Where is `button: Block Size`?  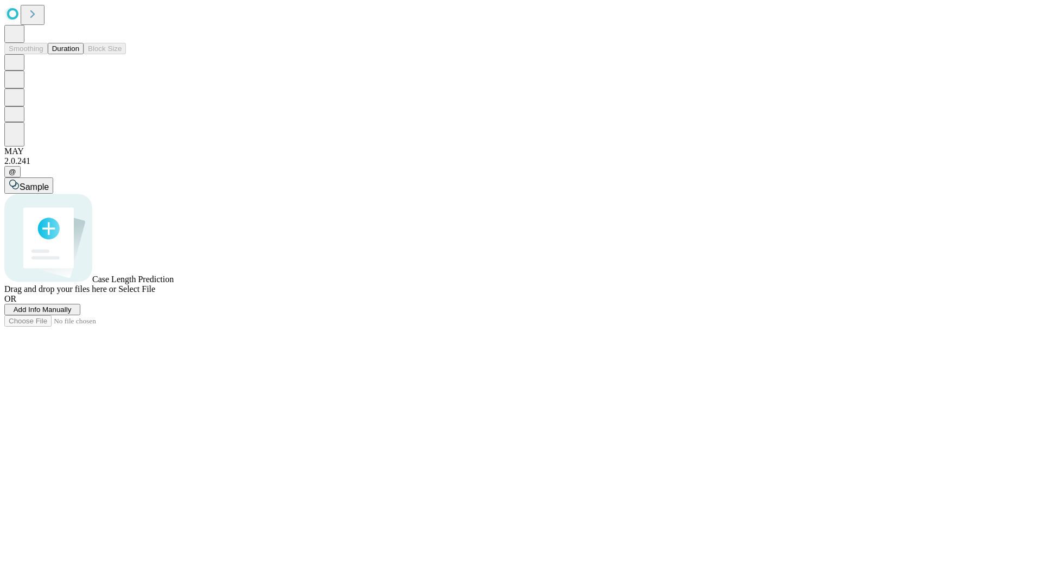
button: Block Size is located at coordinates (105, 48).